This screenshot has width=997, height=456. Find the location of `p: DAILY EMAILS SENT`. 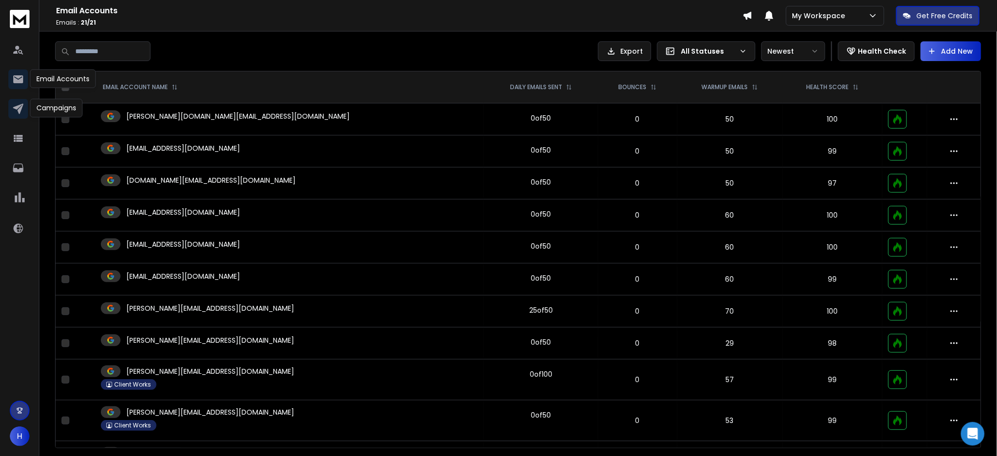

p: DAILY EMAILS SENT is located at coordinates (536, 87).